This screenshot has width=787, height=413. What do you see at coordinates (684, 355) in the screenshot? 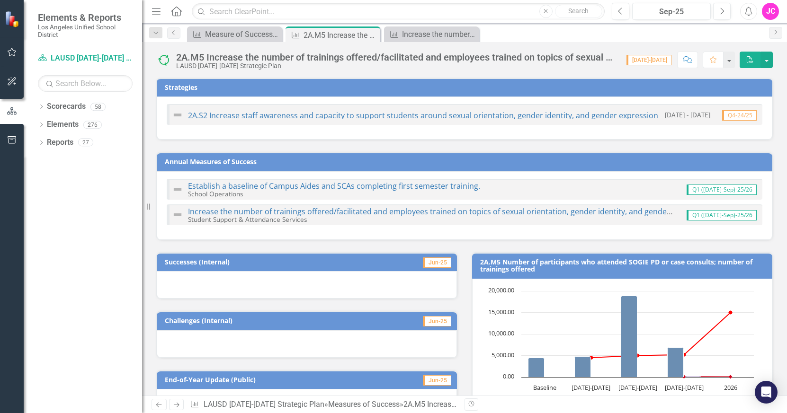
I see `path: 2024-2025, 5,200. Target (Participants).` at bounding box center [684, 355].